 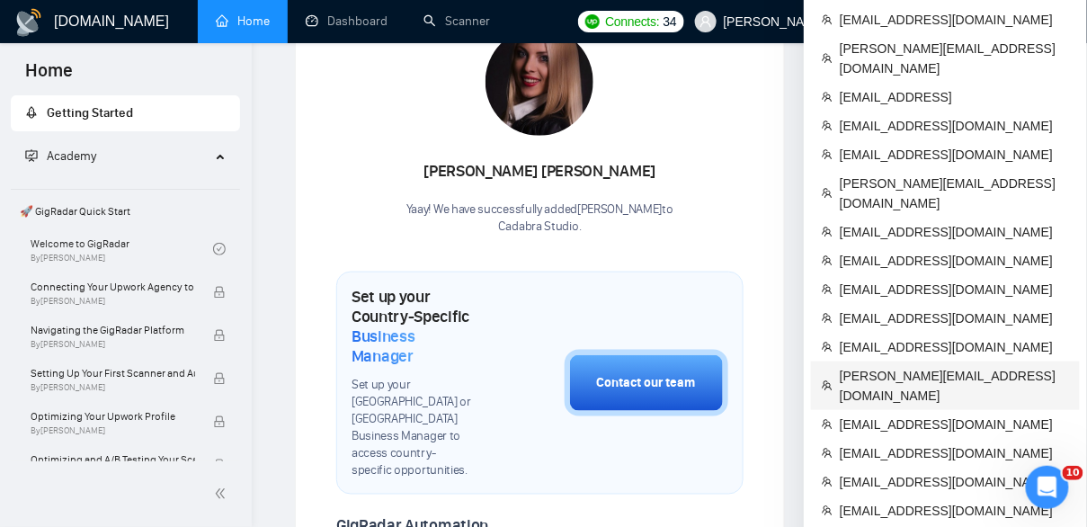 What do you see at coordinates (413, 326) in the screenshot?
I see `h1: Set up your Country-Specific` at bounding box center [413, 326].